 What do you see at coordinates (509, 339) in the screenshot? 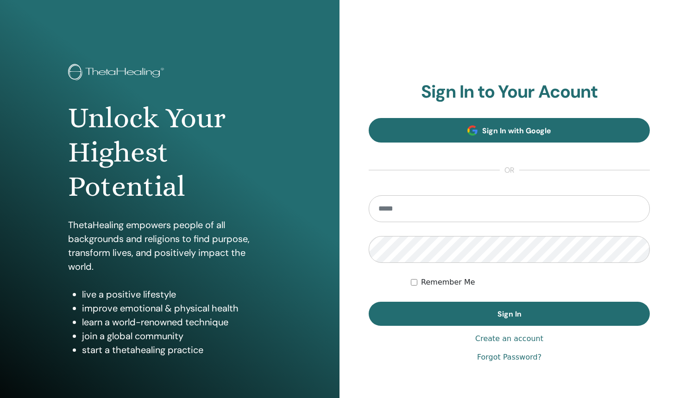
I see `a: Create an account` at bounding box center [509, 339].